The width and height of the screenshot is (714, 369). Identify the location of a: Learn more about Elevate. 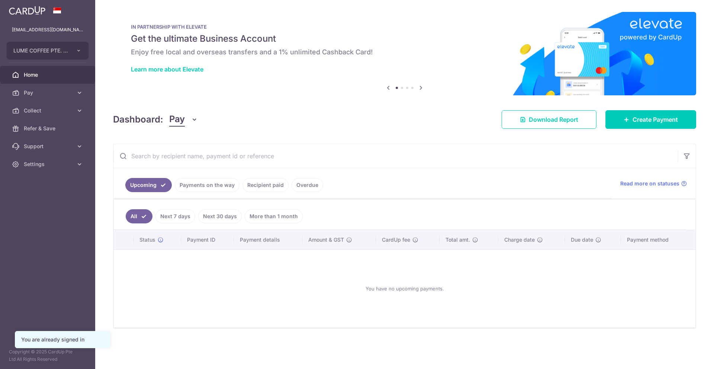
(167, 69).